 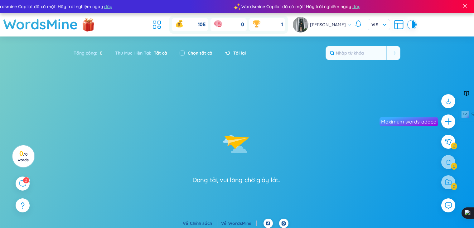 What do you see at coordinates (301, 25) in the screenshot?
I see `img: avatar` at bounding box center [301, 25].